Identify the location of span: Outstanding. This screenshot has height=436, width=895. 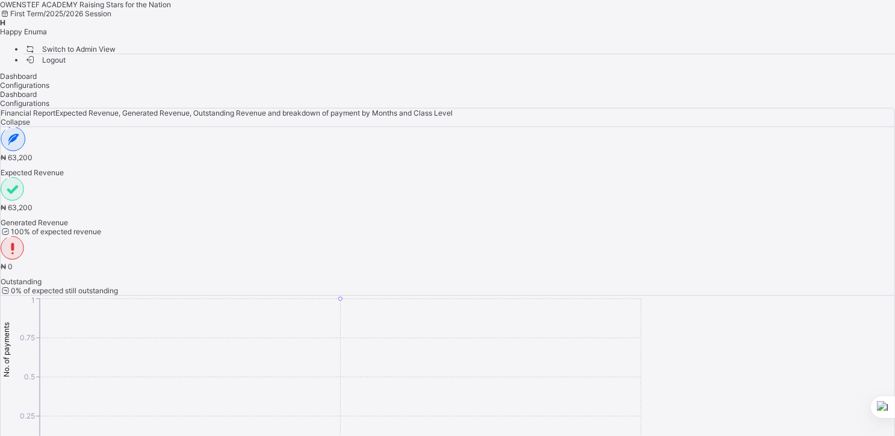
(447, 281).